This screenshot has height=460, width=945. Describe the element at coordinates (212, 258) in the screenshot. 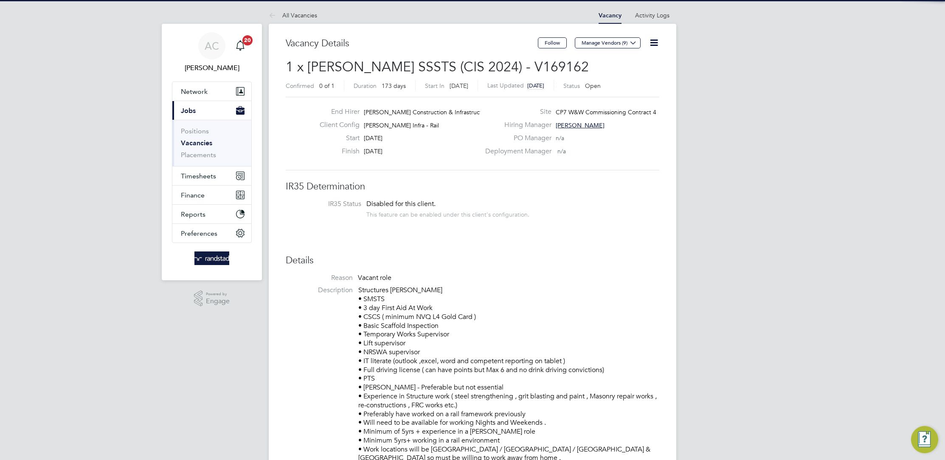

I see `a: Go to home page` at that location.